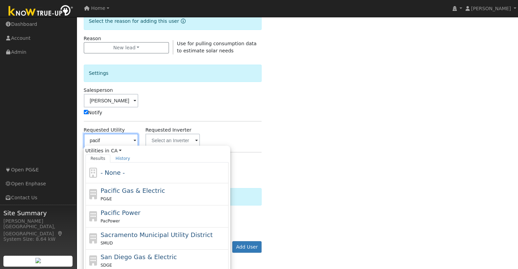 The height and width of the screenshot is (269, 518). Describe the element at coordinates (123, 159) in the screenshot. I see `a: History` at that location.